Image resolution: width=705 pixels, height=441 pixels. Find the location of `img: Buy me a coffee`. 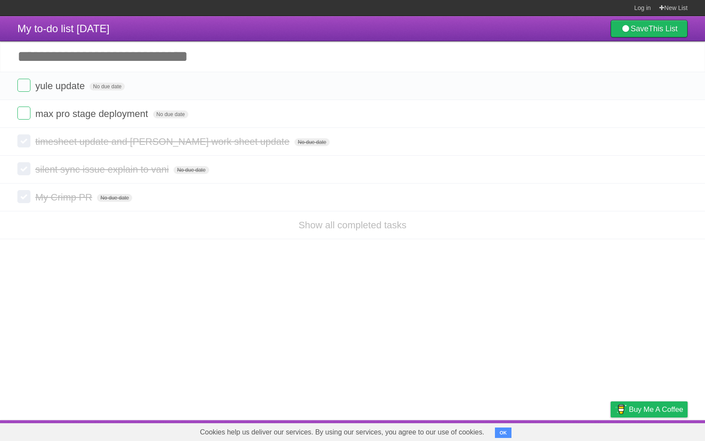

img: Buy me a coffee is located at coordinates (620, 409).